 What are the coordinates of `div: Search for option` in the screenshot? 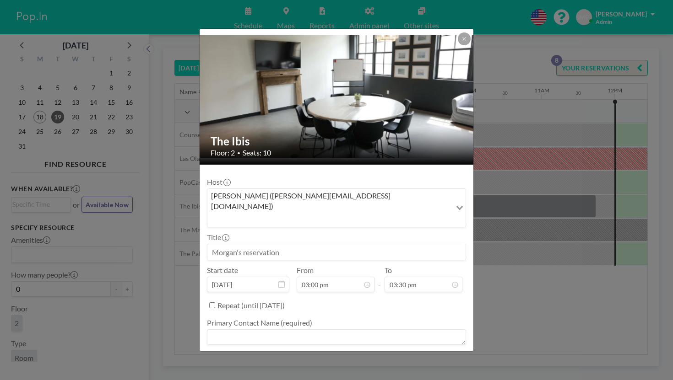 It's located at (336, 208).